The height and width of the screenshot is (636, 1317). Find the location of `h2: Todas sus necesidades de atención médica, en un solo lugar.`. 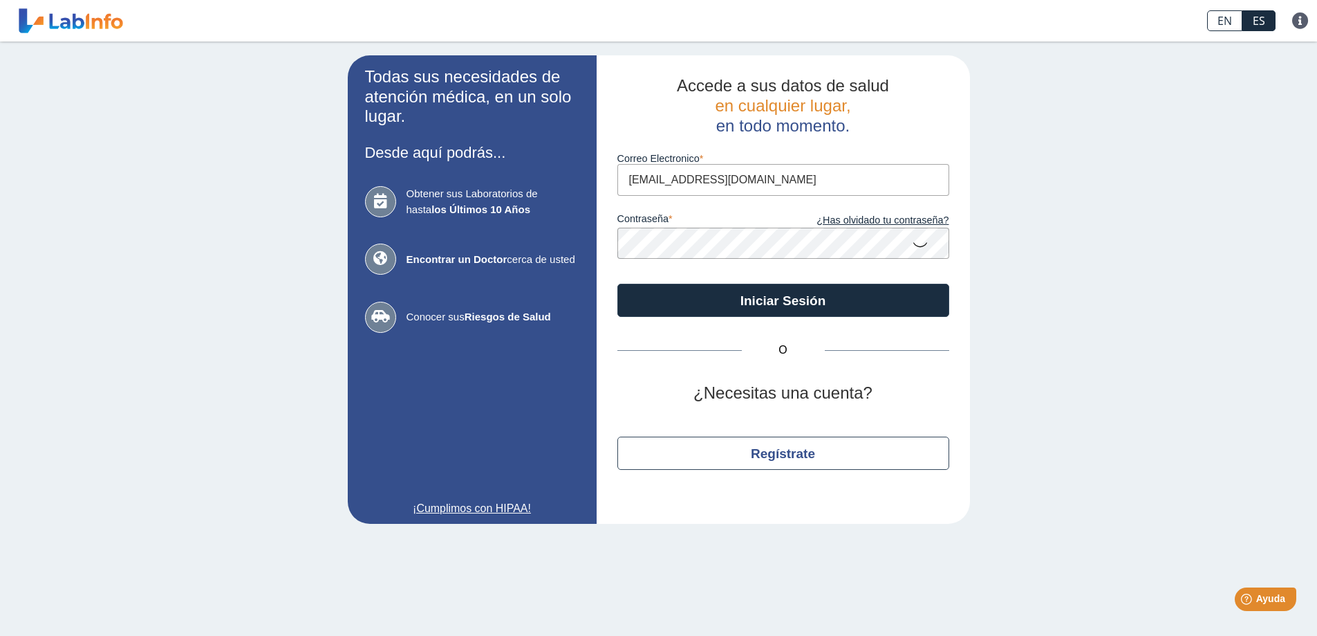

h2: Todas sus necesidades de atención médica, en un solo lugar. is located at coordinates (472, 97).